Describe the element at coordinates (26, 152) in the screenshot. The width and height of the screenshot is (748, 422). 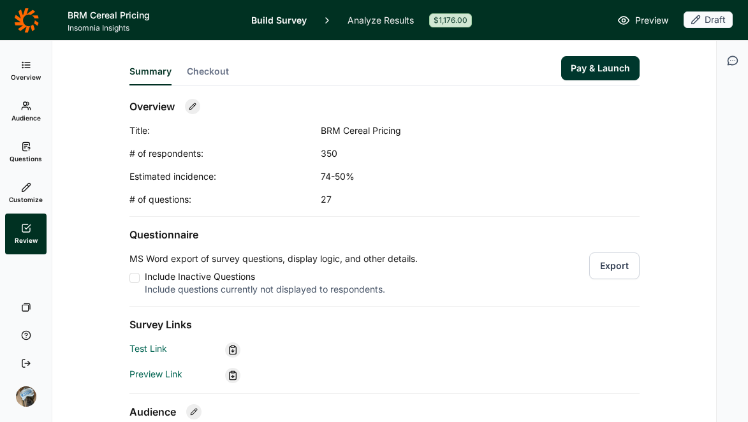
I see `a: Questions` at that location.